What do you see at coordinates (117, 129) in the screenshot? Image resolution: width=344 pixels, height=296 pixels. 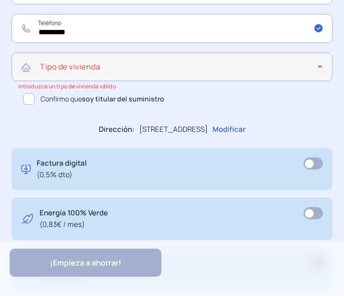 I see `p: Dirección:` at bounding box center [117, 129].